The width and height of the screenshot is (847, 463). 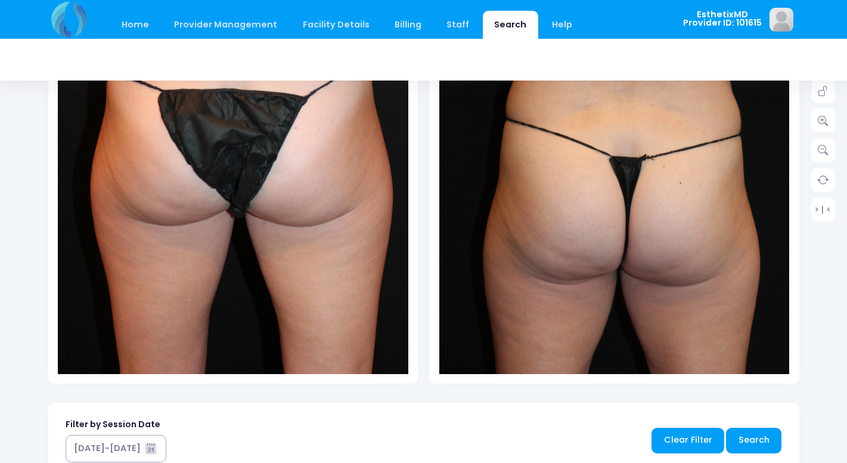 I want to click on a: Help, so click(x=562, y=24).